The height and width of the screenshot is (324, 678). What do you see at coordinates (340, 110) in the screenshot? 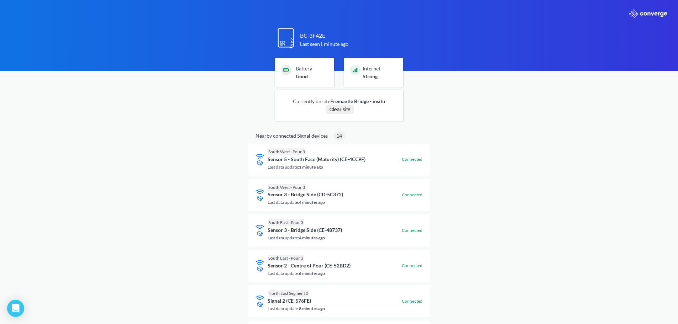
I see `button: Clear site` at bounding box center [340, 110].